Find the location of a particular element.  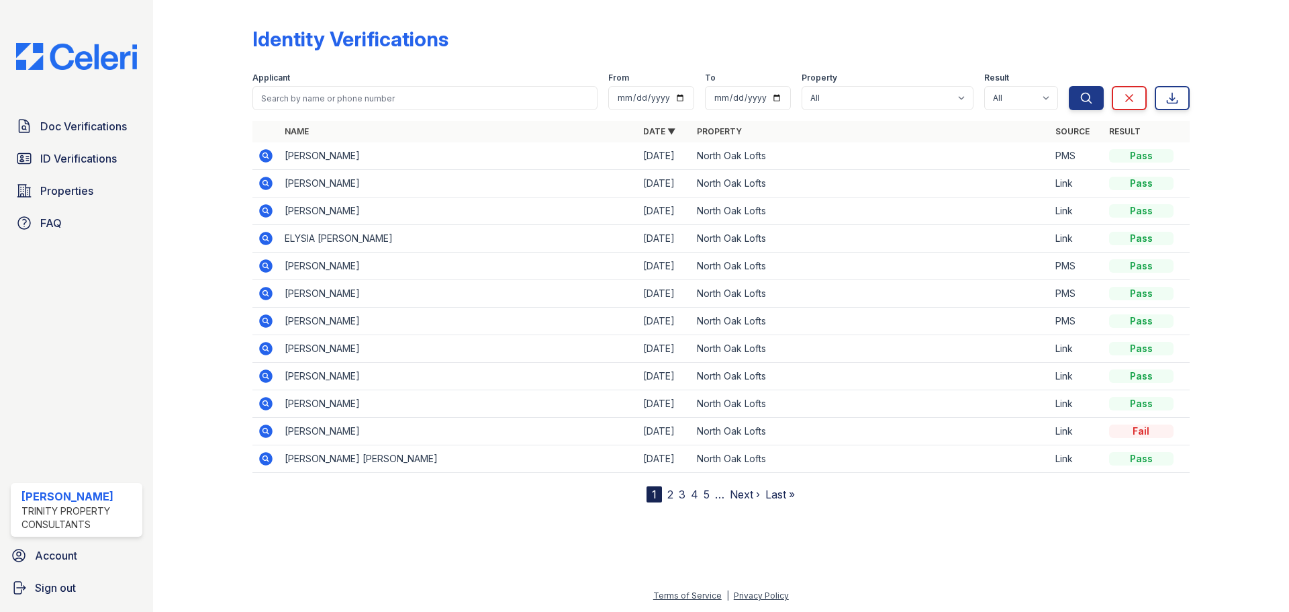

a: Date ▼ is located at coordinates (660, 131).